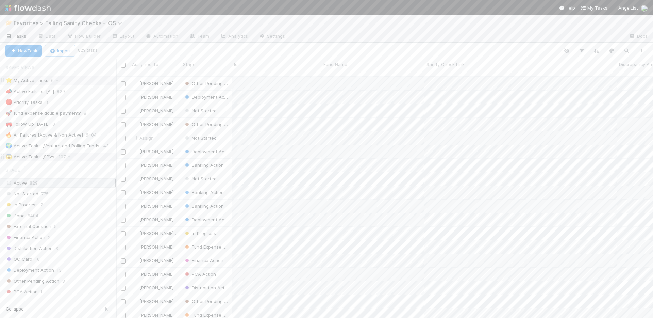  What do you see at coordinates (629, 8) in the screenshot?
I see `span: AngelList` at bounding box center [629, 8].